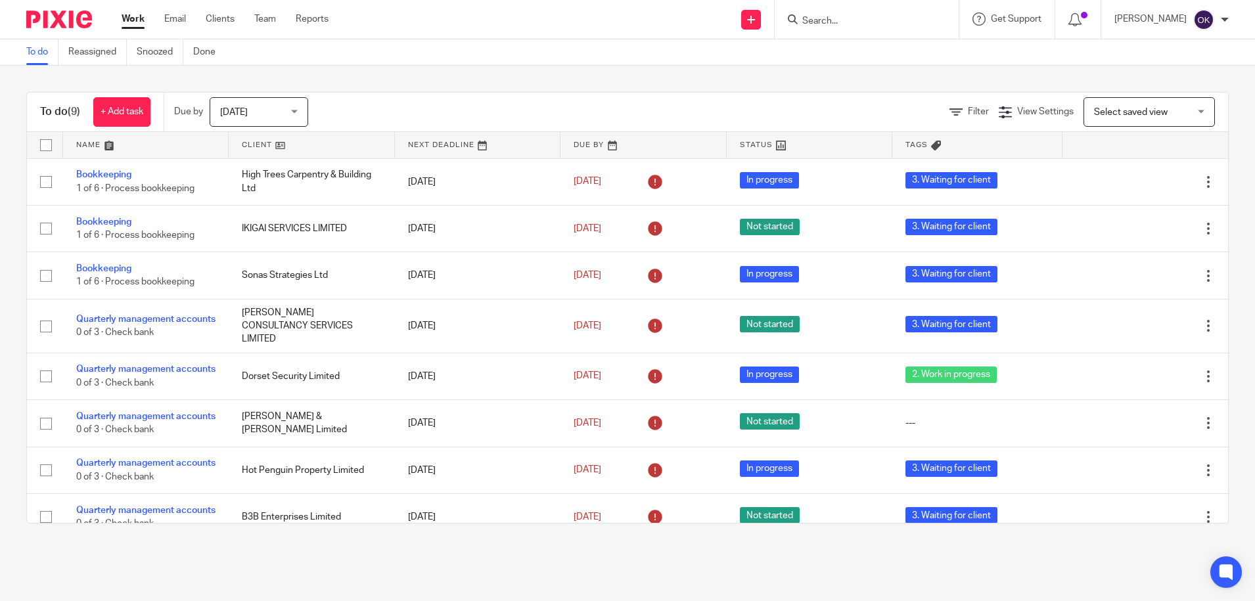 This screenshot has width=1255, height=601. Describe the element at coordinates (265, 19) in the screenshot. I see `a: Team` at that location.